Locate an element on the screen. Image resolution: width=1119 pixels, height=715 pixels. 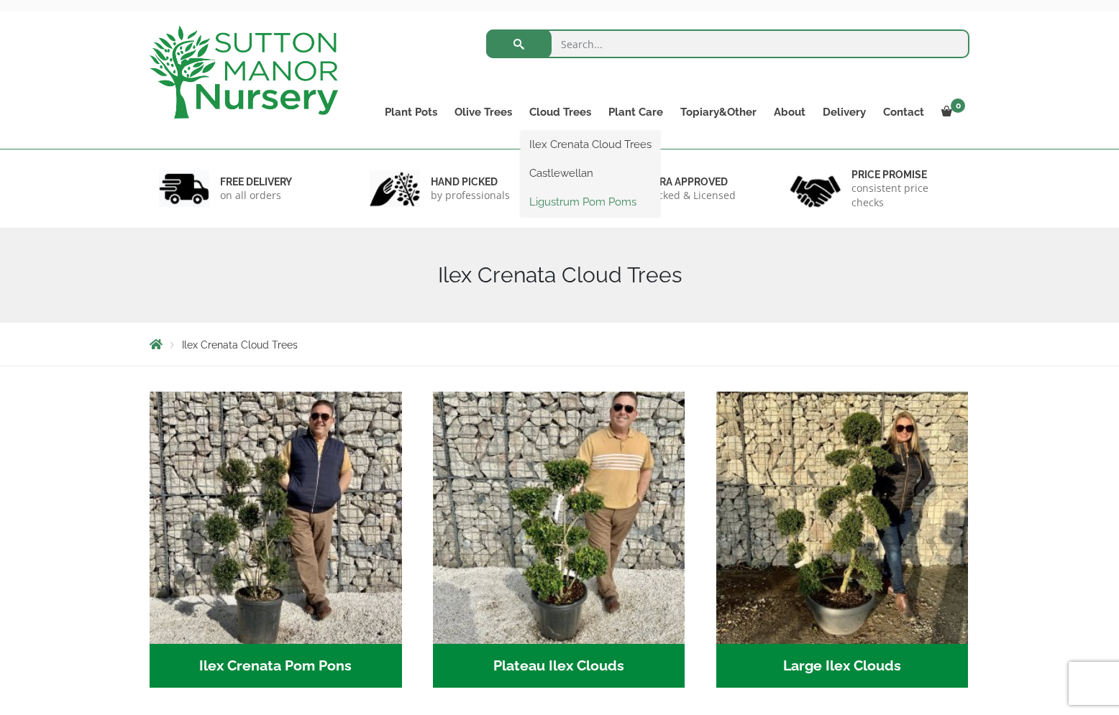
h2: Plateau Ilex Clouds is located at coordinates (559, 666).